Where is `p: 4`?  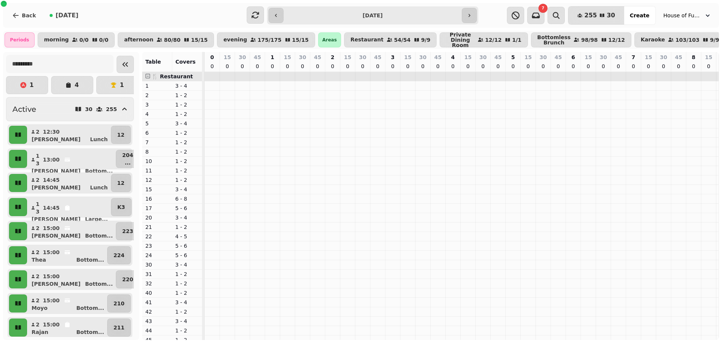
p: 4 is located at coordinates (157, 114).